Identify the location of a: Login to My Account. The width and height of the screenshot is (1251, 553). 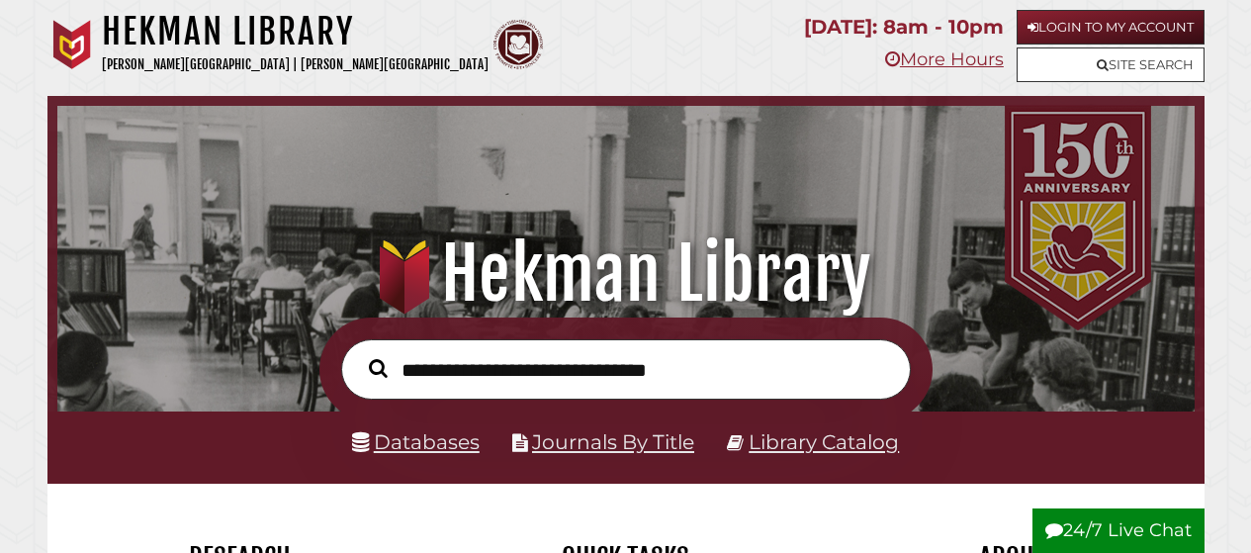
(1110, 27).